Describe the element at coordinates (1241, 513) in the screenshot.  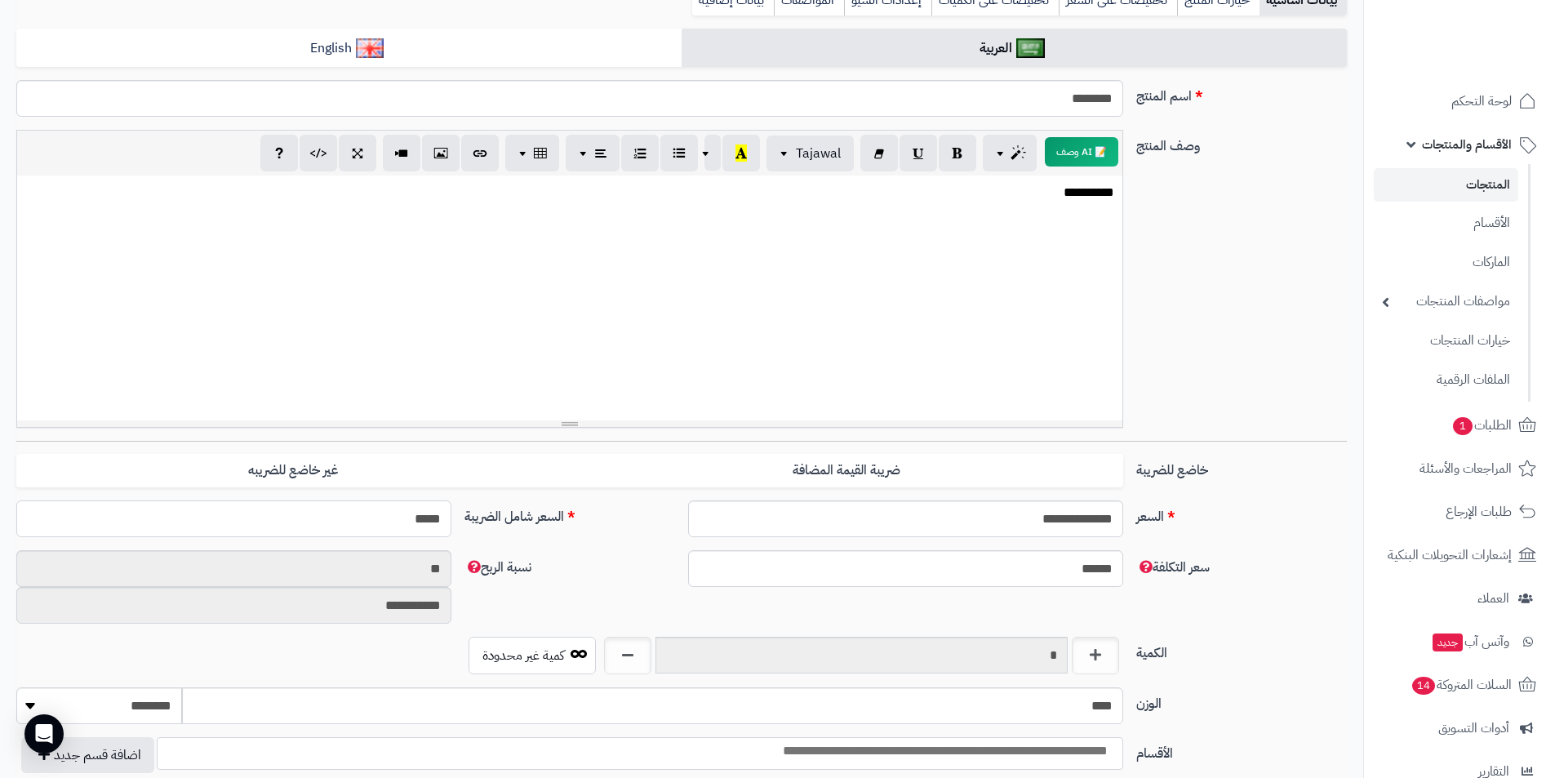
I see `label: السعر` at that location.